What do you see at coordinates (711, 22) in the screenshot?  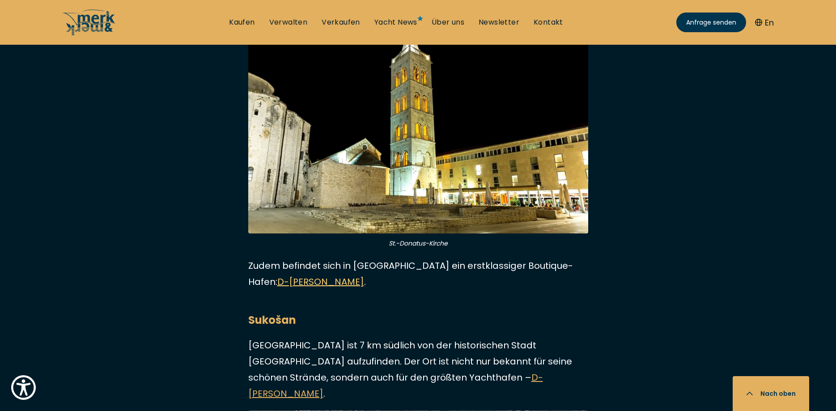 I see `span: Anfrage senden` at bounding box center [711, 22].